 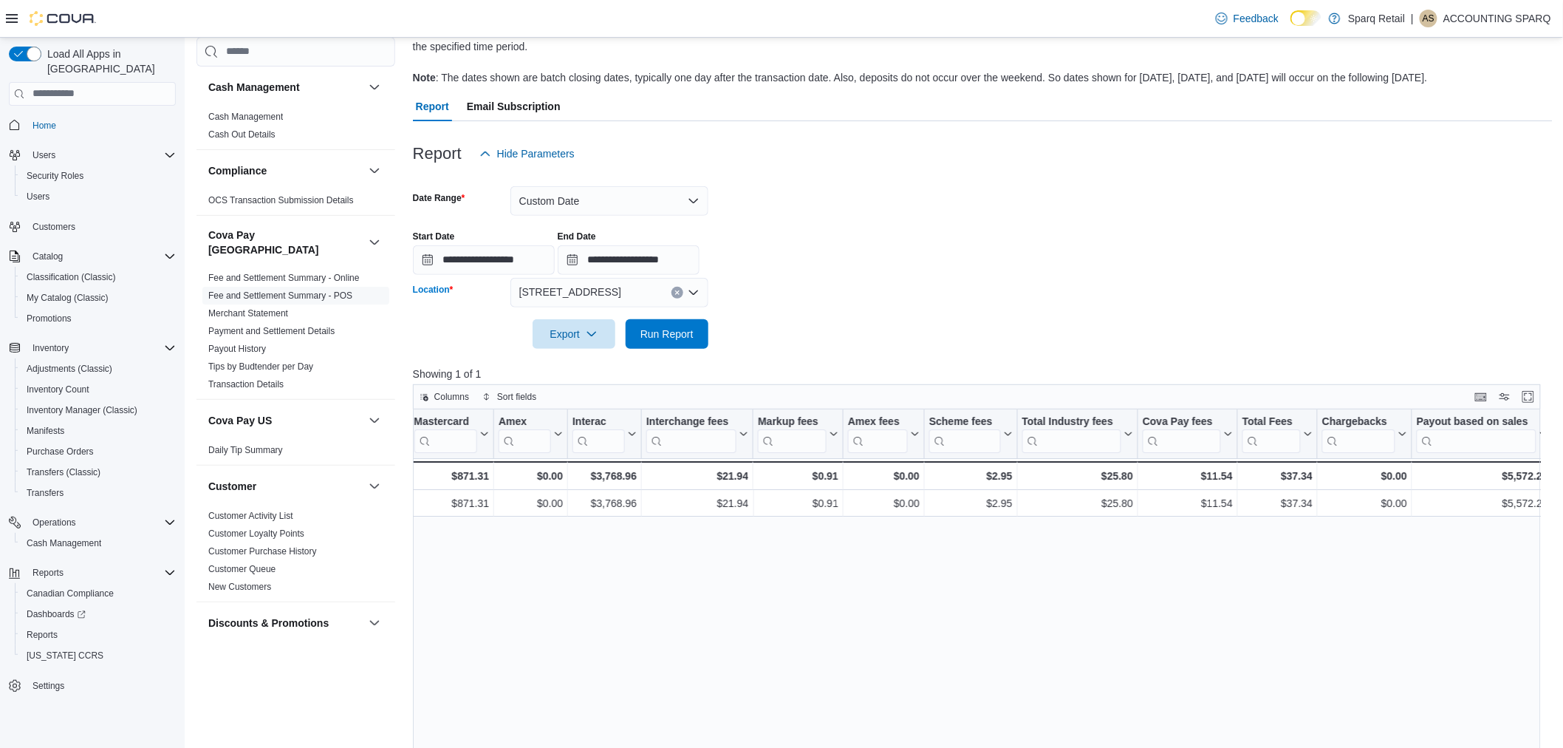 I want to click on div: Amex fees, so click(x=878, y=433).